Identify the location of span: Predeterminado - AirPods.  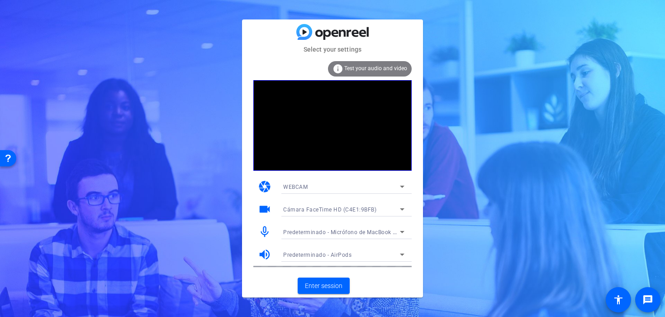
(317, 255).